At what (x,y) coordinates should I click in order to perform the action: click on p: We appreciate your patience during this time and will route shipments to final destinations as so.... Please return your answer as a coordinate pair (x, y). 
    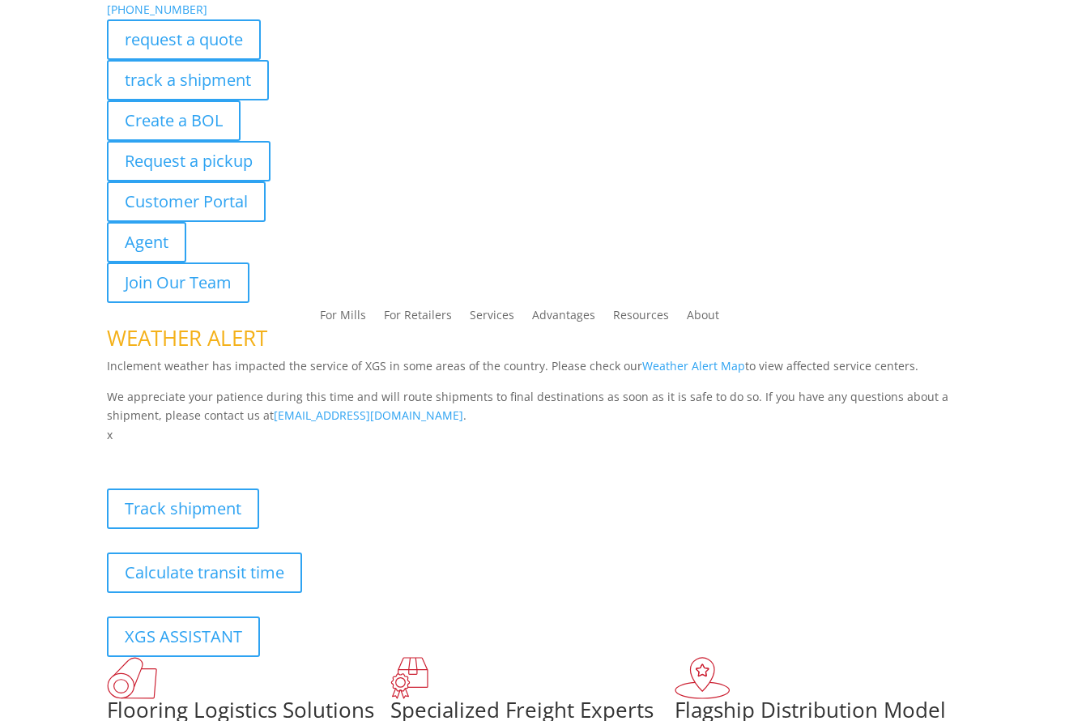
    Looking at the image, I should click on (533, 406).